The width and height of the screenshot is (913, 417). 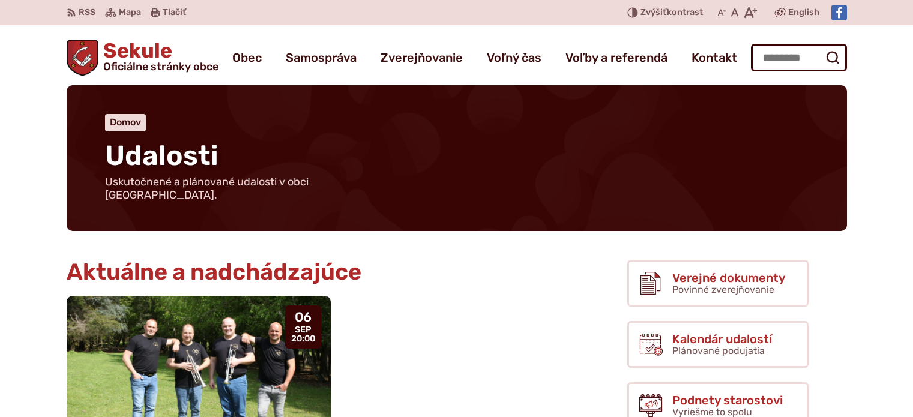 What do you see at coordinates (722, 339) in the screenshot?
I see `span: Kalendár udalostí` at bounding box center [722, 339].